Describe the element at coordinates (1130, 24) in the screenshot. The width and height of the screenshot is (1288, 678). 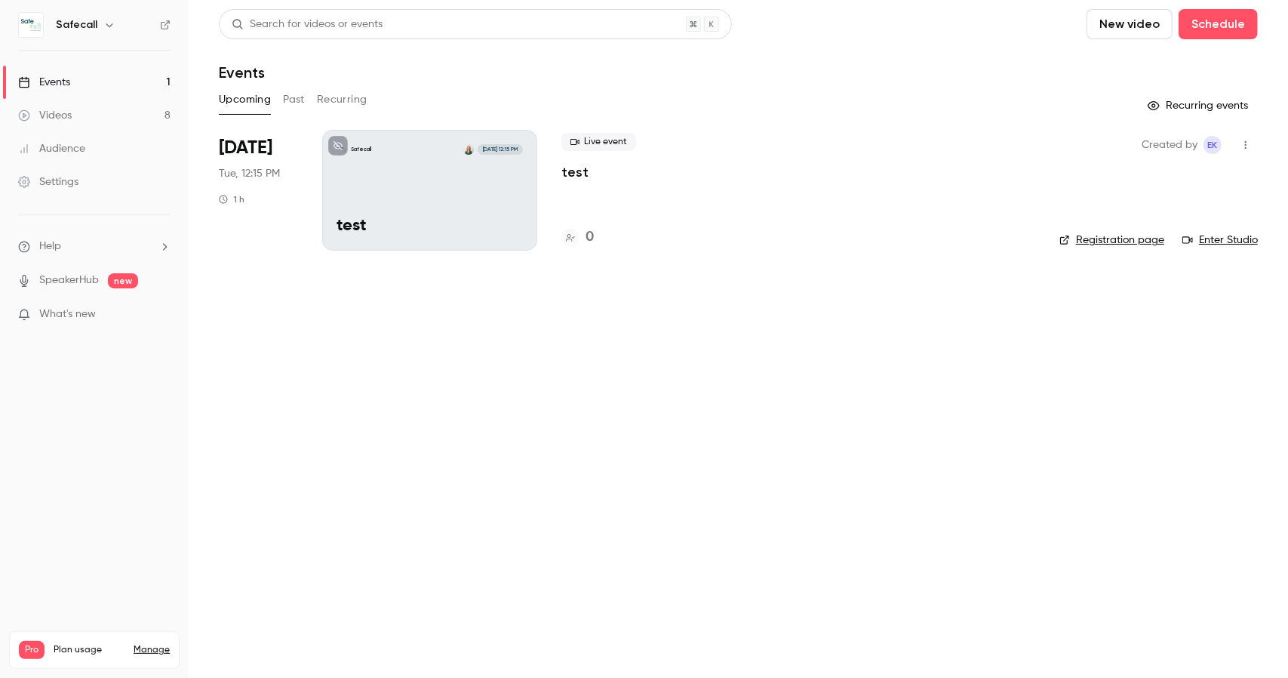
I see `button: New video` at that location.